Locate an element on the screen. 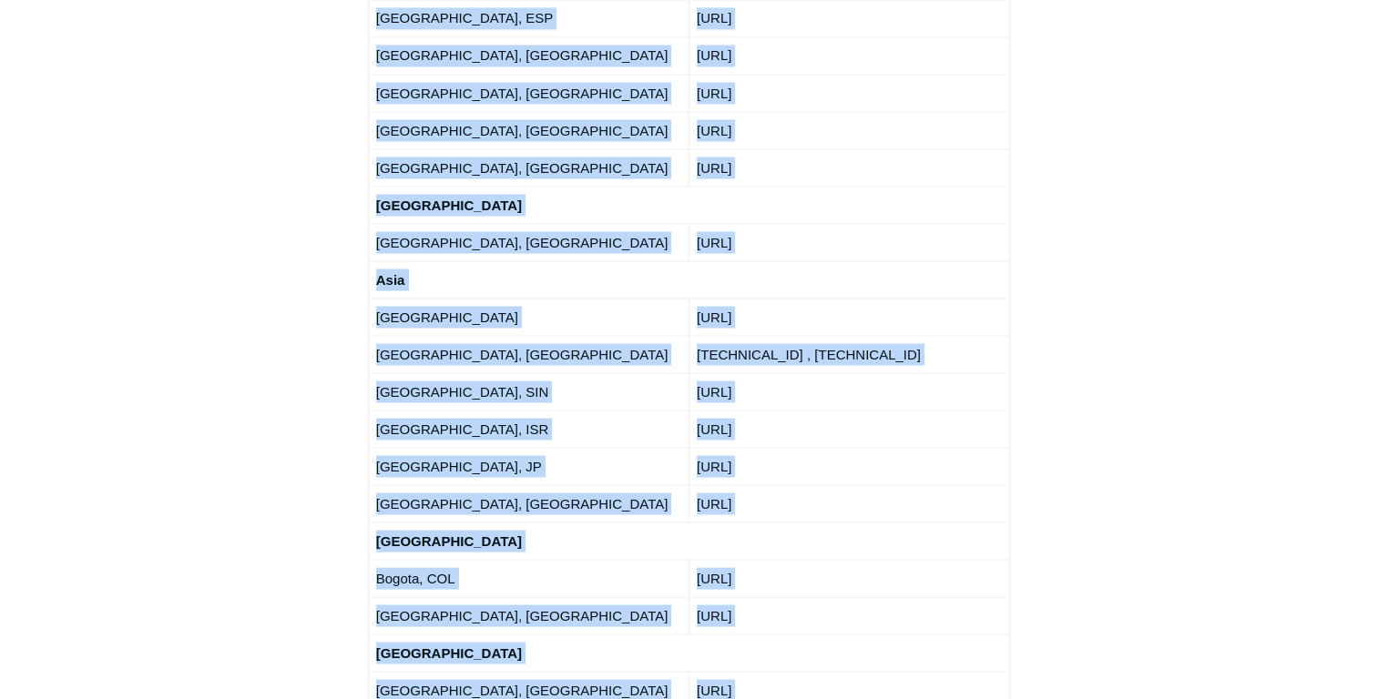 Image resolution: width=1378 pixels, height=699 pixels. td: Bogota, COL is located at coordinates (528, 577).